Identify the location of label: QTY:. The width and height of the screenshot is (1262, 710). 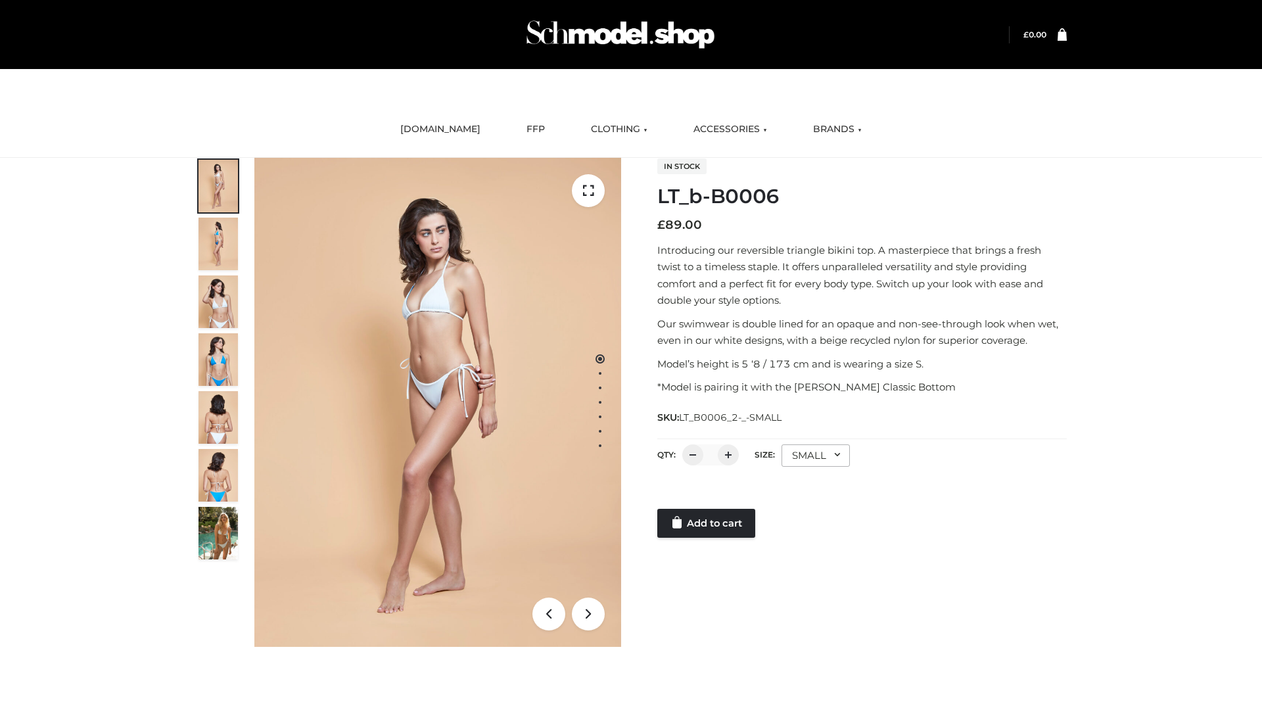
(667, 454).